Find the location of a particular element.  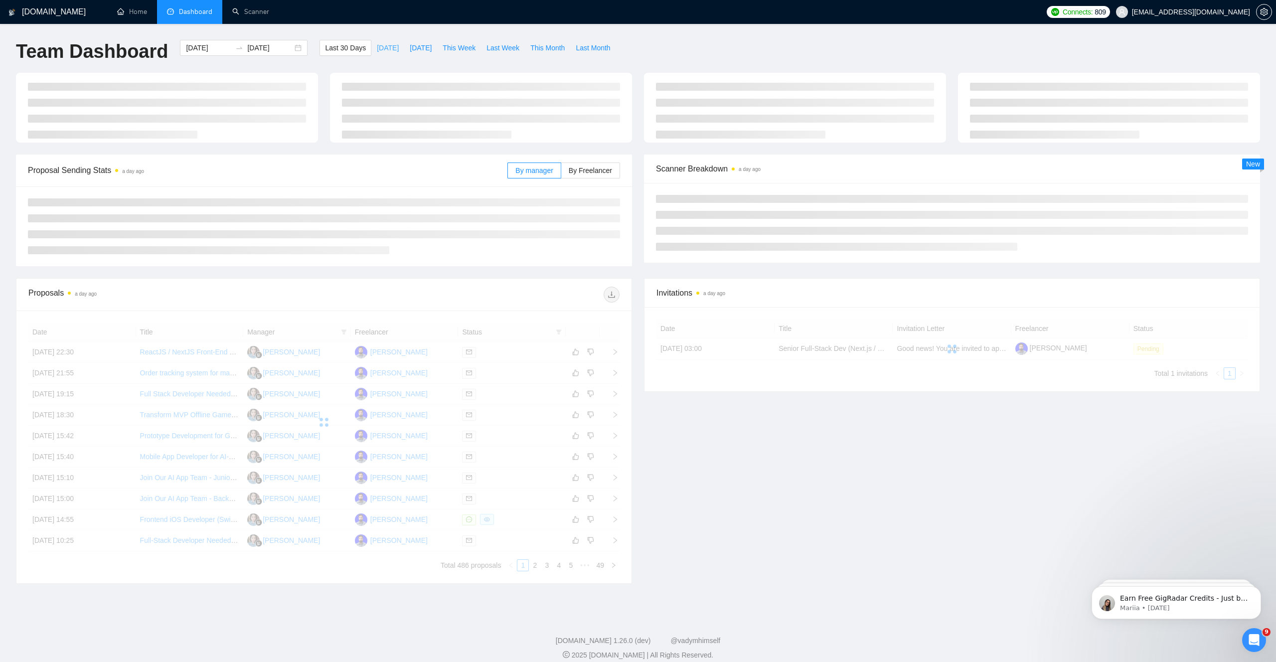

button: Last 30 Days is located at coordinates (346, 48).